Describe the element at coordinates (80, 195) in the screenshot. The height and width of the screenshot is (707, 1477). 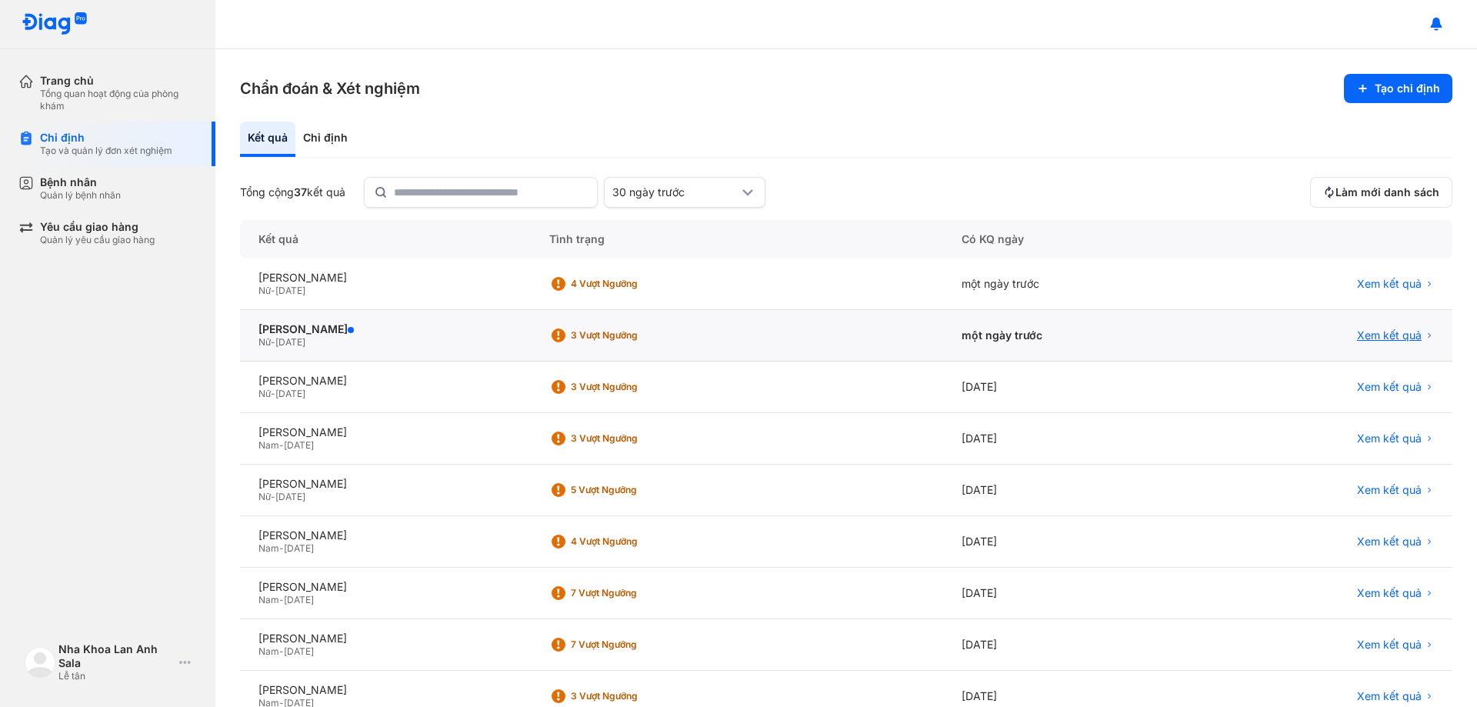
I see `div: Quản lý bệnh nhân` at that location.